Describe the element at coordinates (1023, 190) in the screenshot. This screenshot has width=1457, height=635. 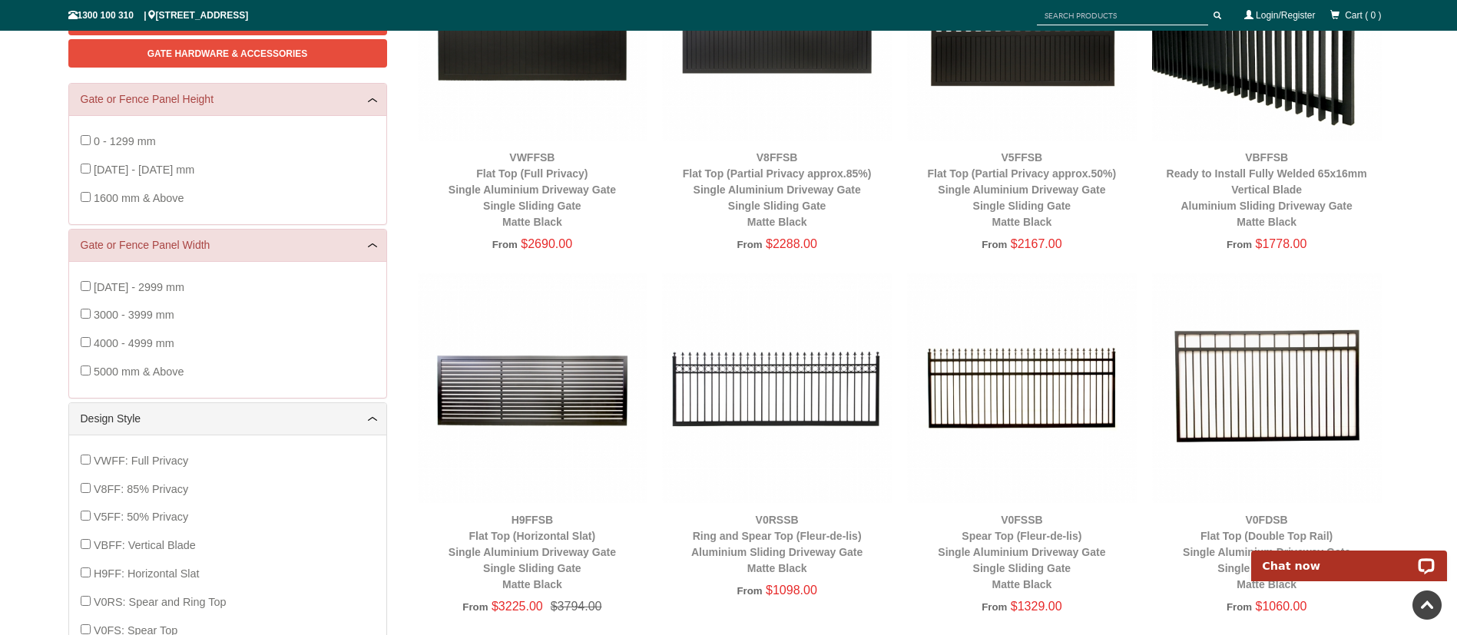
I see `a: V5FFSBFlat Top (Partial Privacy approx.50%)Single Aluminium Driveway GateSingle Sliding GateMatte...` at that location.